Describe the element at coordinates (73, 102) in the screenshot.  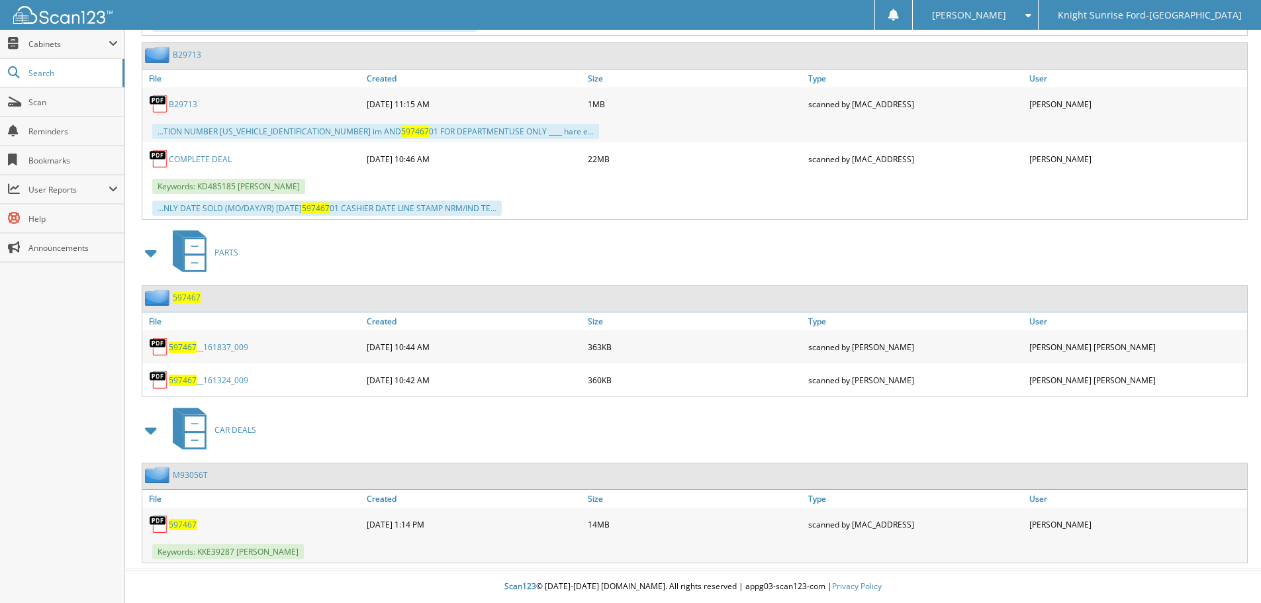
I see `span: Scan` at that location.